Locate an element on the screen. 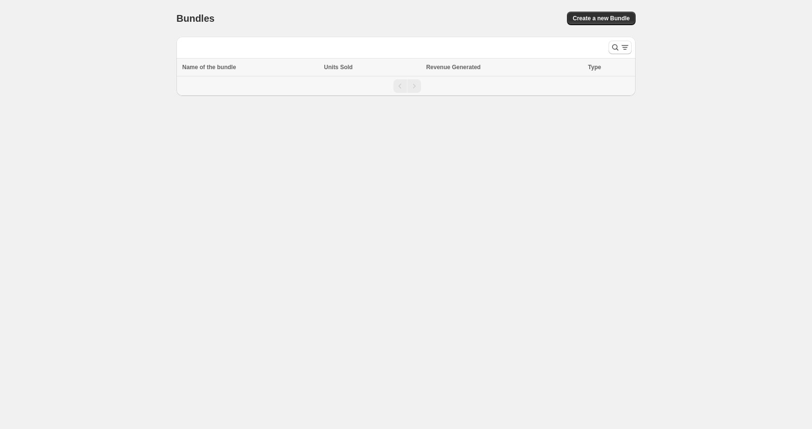 The height and width of the screenshot is (429, 812). button: Search and filter results is located at coordinates (620, 47).